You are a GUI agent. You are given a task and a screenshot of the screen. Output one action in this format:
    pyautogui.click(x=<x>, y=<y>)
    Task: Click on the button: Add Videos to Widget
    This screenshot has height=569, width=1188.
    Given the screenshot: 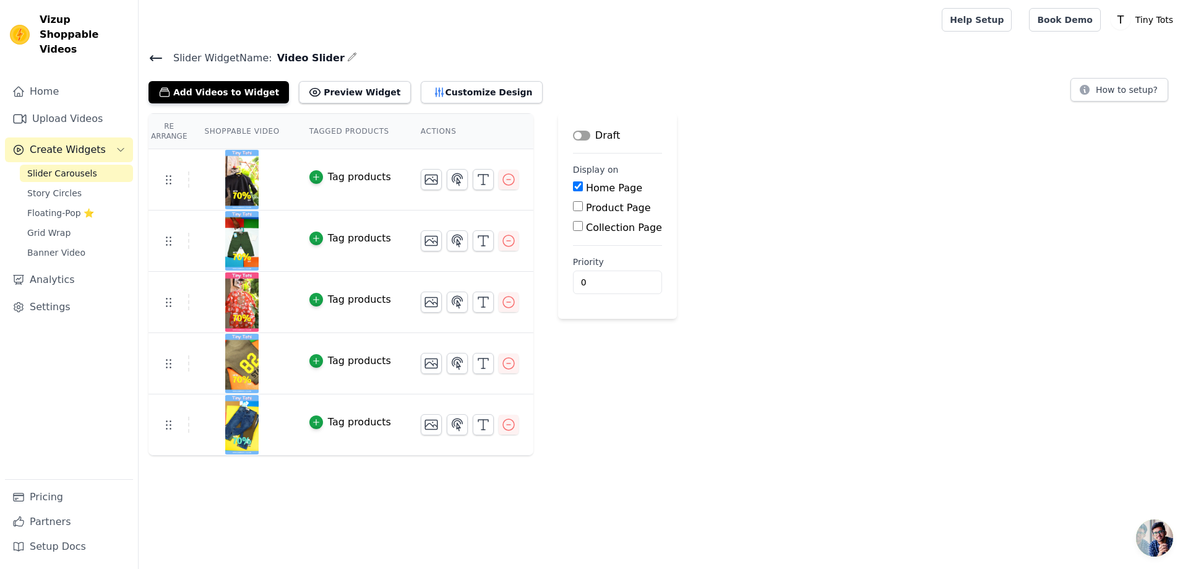 What is the action you would take?
    pyautogui.click(x=218, y=92)
    